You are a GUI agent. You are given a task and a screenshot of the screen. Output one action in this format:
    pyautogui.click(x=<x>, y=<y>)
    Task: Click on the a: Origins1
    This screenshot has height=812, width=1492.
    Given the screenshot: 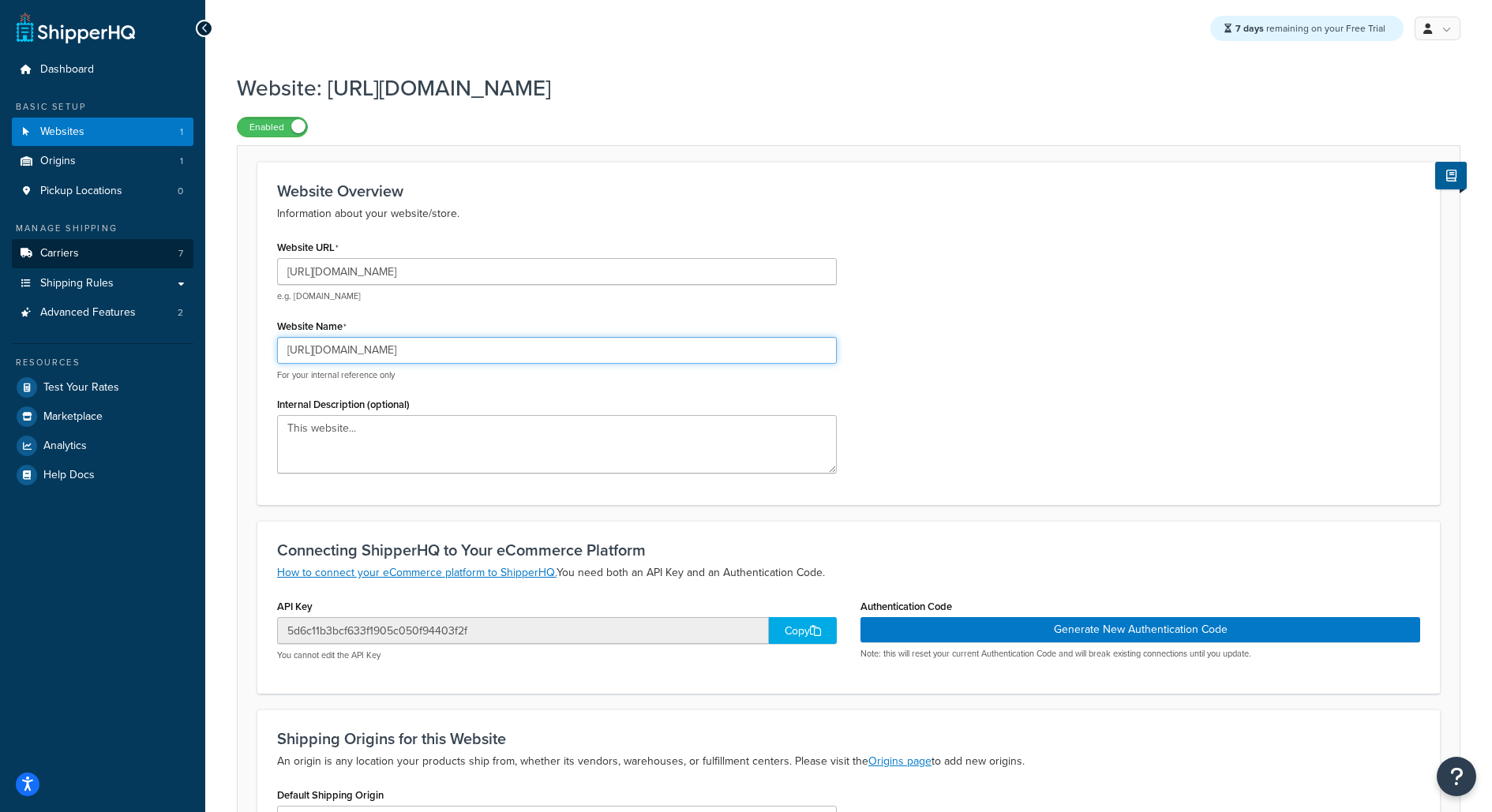 What is the action you would take?
    pyautogui.click(x=102, y=161)
    